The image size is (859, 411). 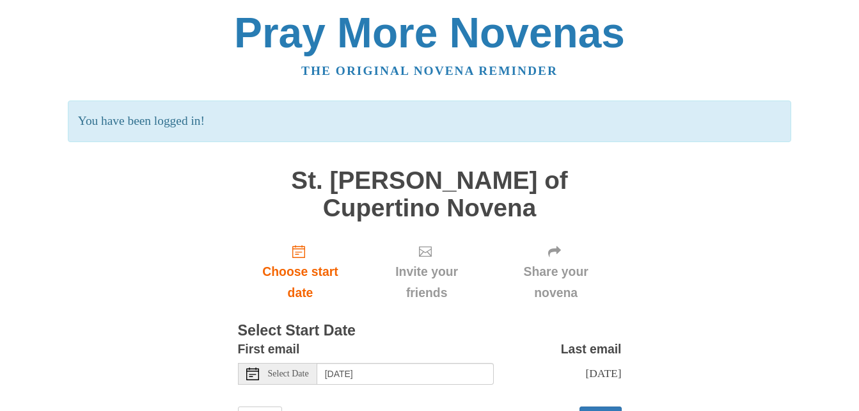 What do you see at coordinates (269, 349) in the screenshot?
I see `label: First email` at bounding box center [269, 349].